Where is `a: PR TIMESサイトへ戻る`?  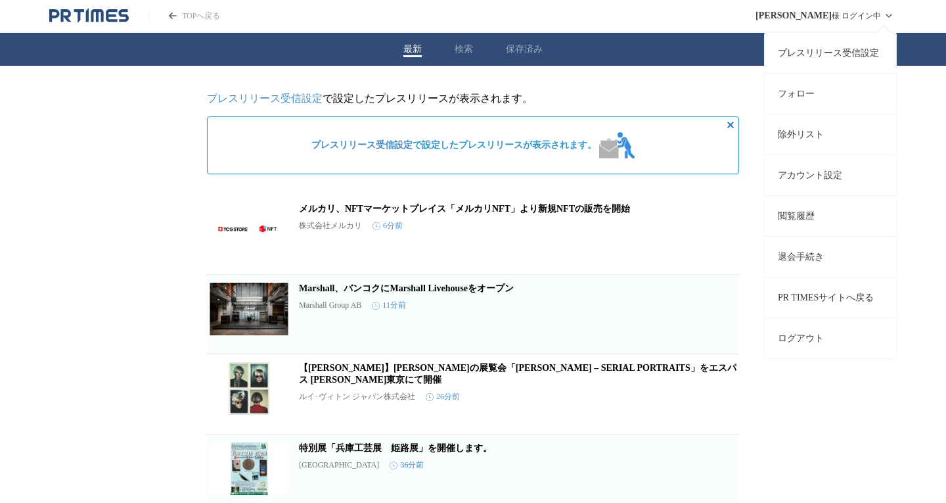 a: PR TIMESサイトへ戻る is located at coordinates (830, 297).